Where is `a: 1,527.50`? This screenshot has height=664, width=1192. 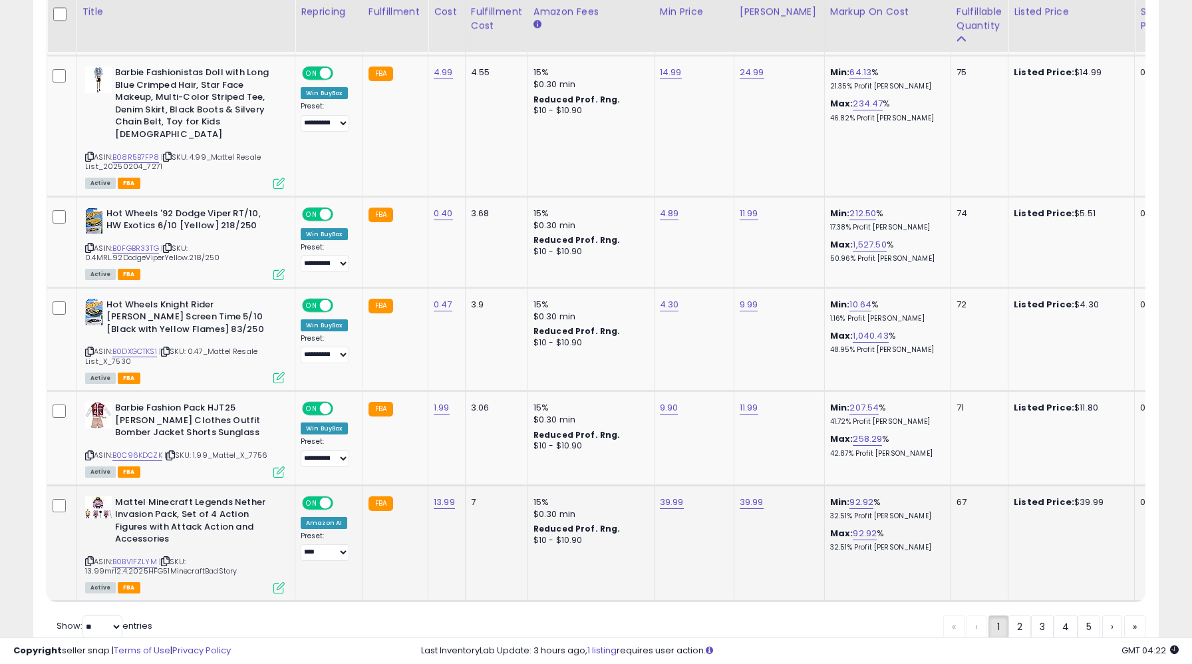
a: 1,527.50 is located at coordinates (869, 245).